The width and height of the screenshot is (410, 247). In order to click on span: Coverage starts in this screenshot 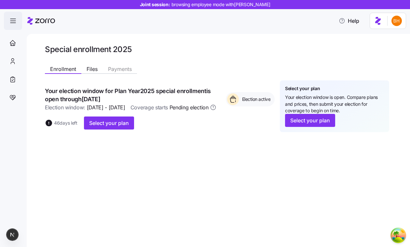, I will do `click(173, 107)`.